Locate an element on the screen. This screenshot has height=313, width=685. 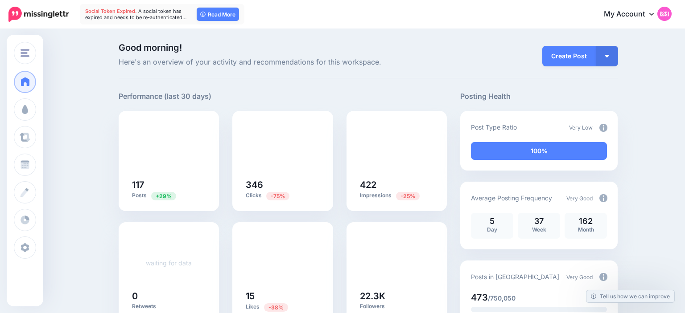
p: Clicks is located at coordinates (283, 196).